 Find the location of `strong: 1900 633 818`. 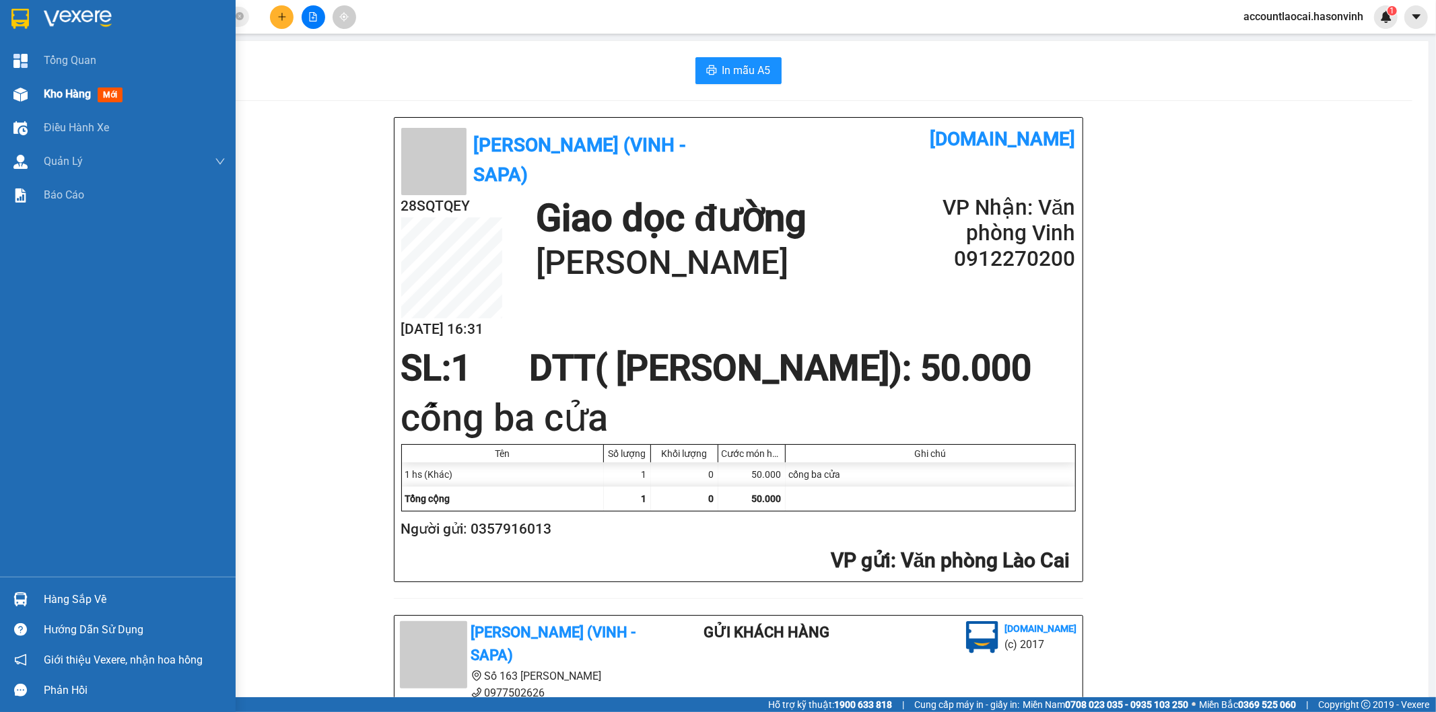

strong: 1900 633 818 is located at coordinates (863, 705).